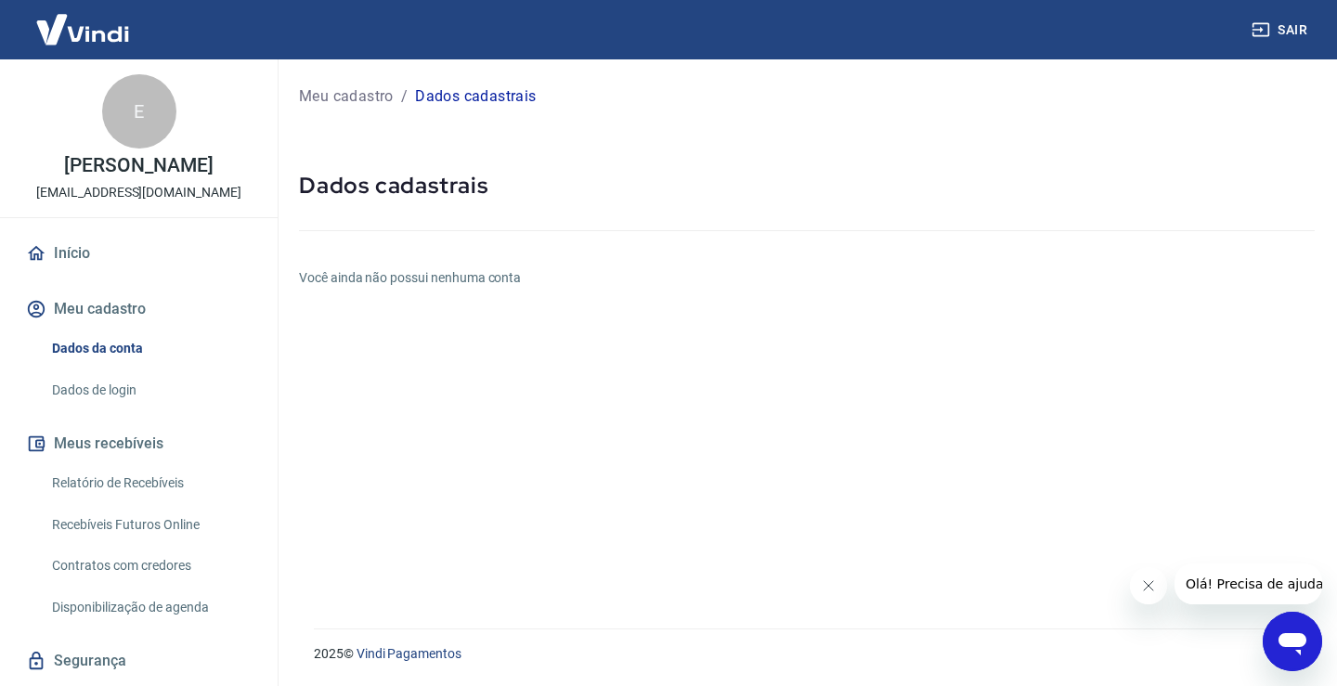 Image resolution: width=1337 pixels, height=686 pixels. I want to click on p: Dados cadastrais, so click(475, 97).